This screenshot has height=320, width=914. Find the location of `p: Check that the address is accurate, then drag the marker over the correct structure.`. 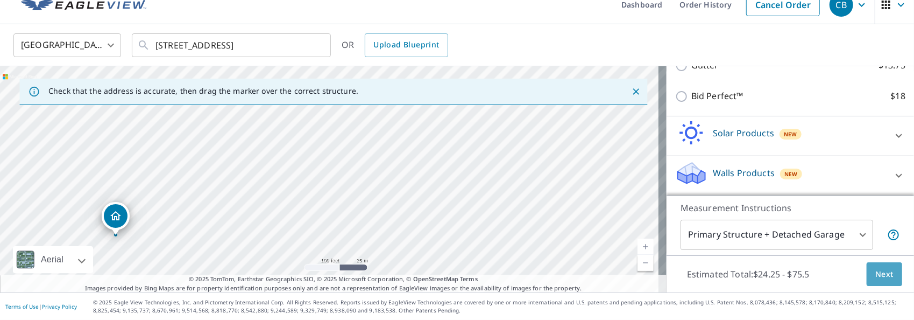

p: Check that the address is accurate, then drag the marker over the correct structure. is located at coordinates (203, 91).